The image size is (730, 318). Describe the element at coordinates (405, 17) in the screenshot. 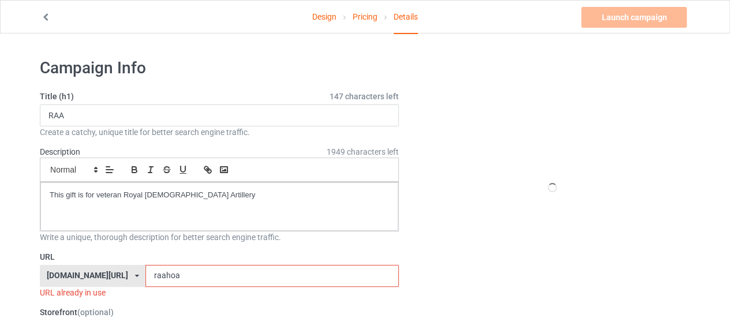

I see `div: Details` at that location.